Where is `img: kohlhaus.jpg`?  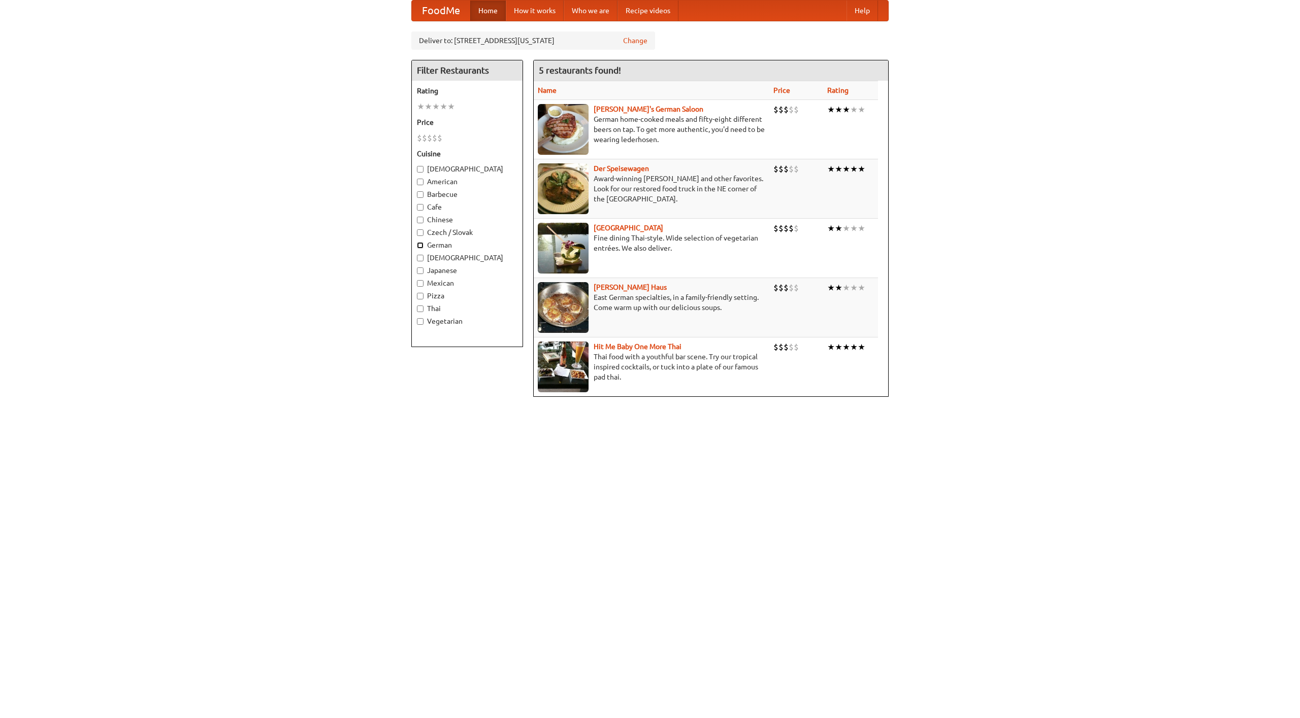
img: kohlhaus.jpg is located at coordinates (563, 308).